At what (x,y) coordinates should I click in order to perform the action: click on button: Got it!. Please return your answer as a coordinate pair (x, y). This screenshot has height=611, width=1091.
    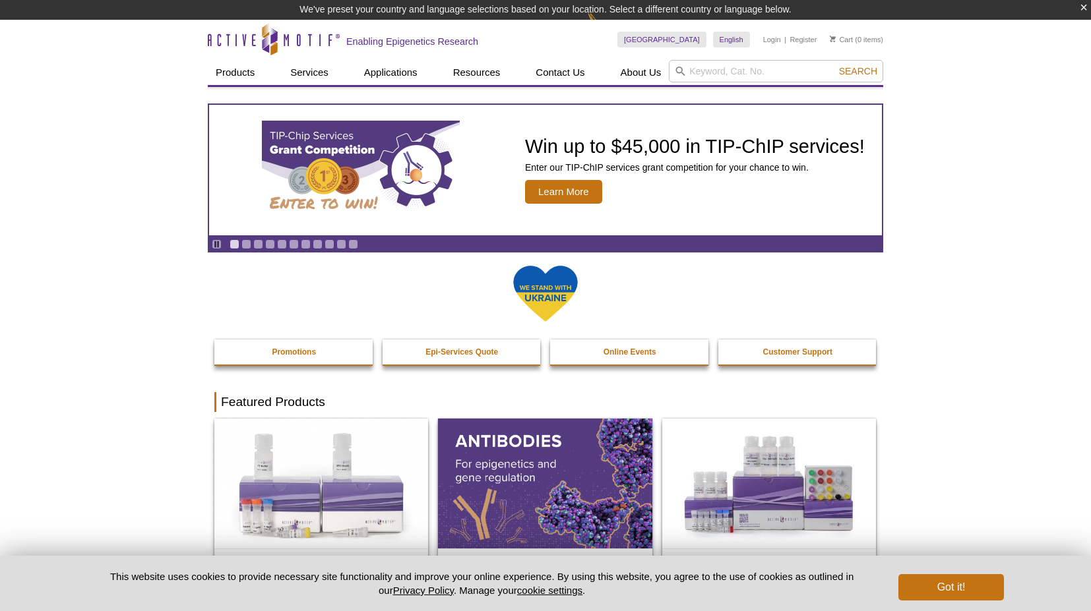
    Looking at the image, I should click on (951, 588).